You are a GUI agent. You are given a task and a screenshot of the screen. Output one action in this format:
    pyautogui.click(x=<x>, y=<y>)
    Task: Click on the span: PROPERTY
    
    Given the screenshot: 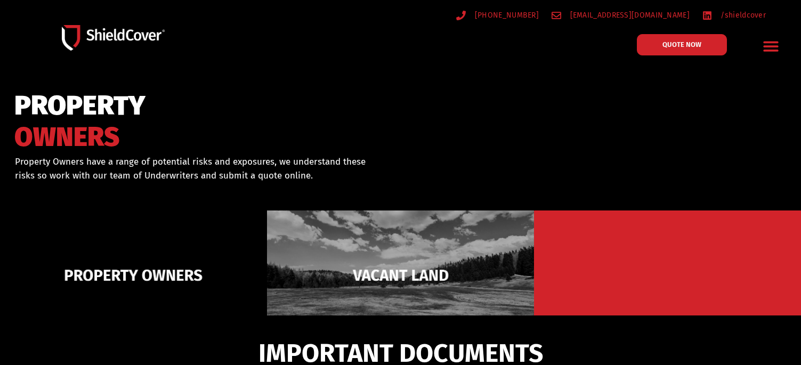 What is the action you would take?
    pyautogui.click(x=80, y=106)
    